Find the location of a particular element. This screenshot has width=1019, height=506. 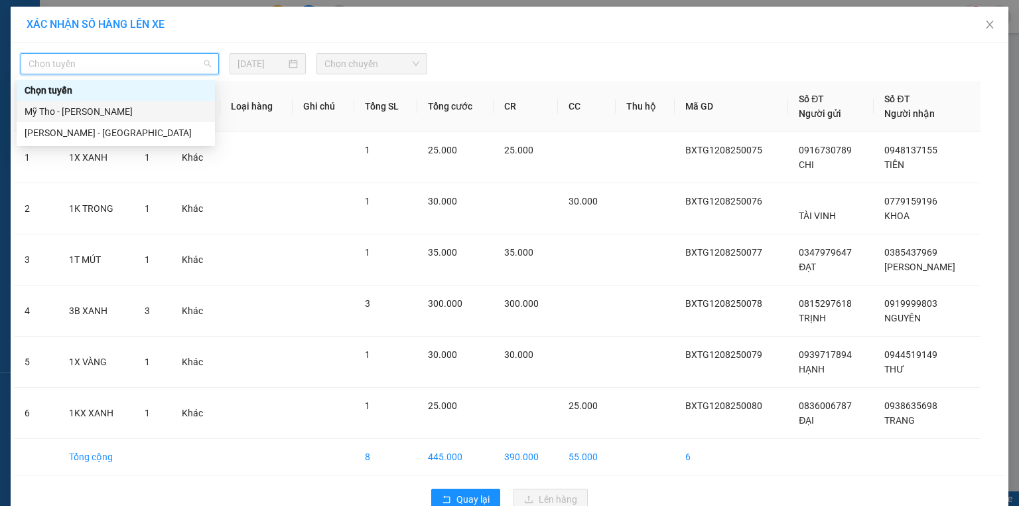

span: Người gửi is located at coordinates (820, 113).